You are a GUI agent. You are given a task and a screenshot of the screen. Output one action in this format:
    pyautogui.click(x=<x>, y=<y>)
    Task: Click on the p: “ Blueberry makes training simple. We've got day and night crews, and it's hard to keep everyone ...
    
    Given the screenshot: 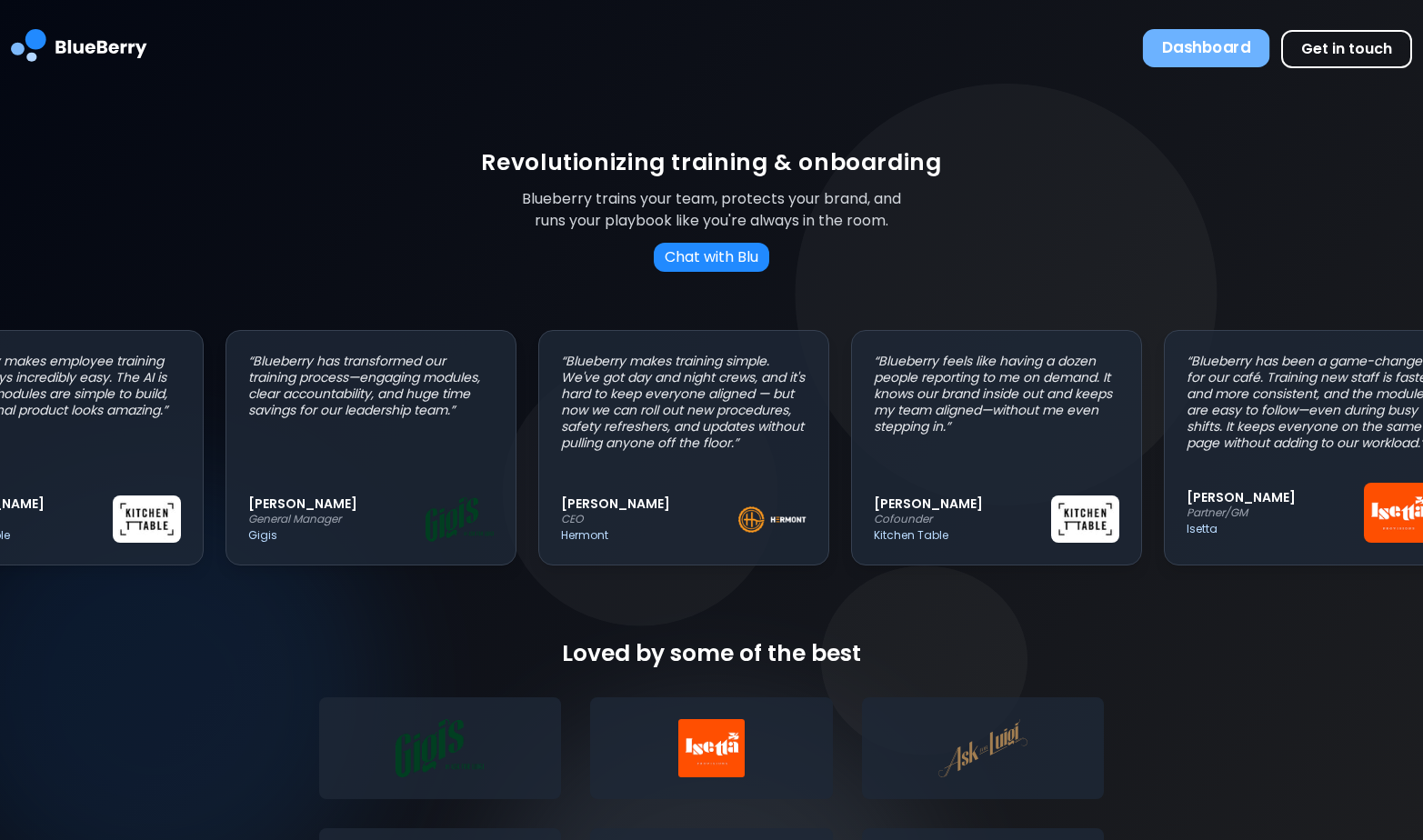 What is the action you would take?
    pyautogui.click(x=684, y=402)
    